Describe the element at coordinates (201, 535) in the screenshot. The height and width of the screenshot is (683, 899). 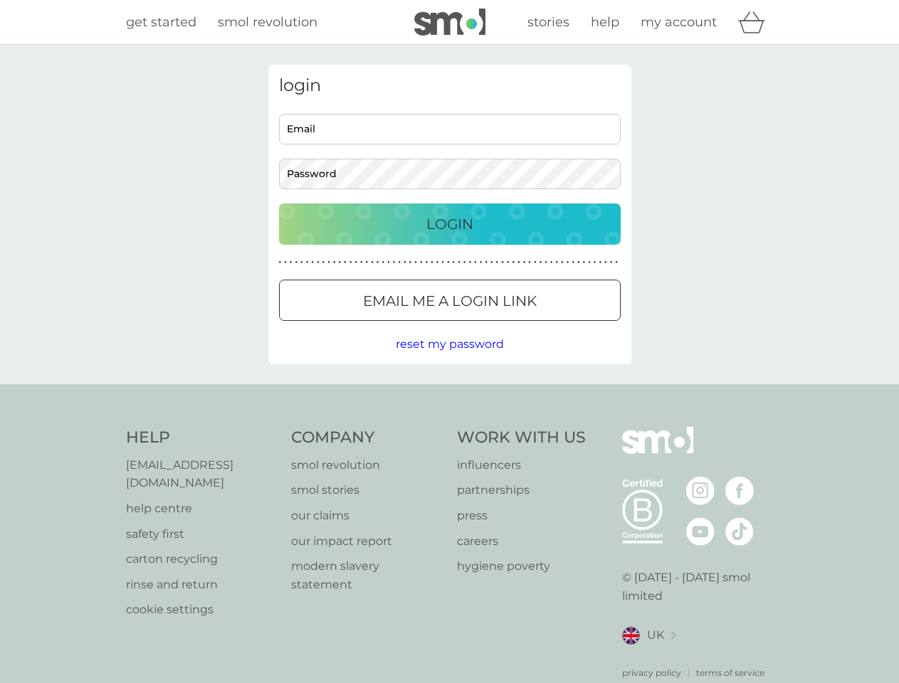
I see `a: safety first` at that location.